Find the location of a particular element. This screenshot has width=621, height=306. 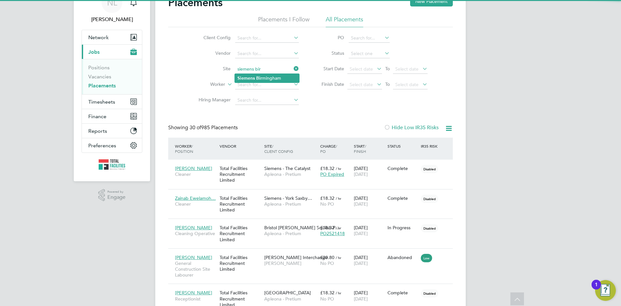

div: Charge is located at coordinates (336, 149).